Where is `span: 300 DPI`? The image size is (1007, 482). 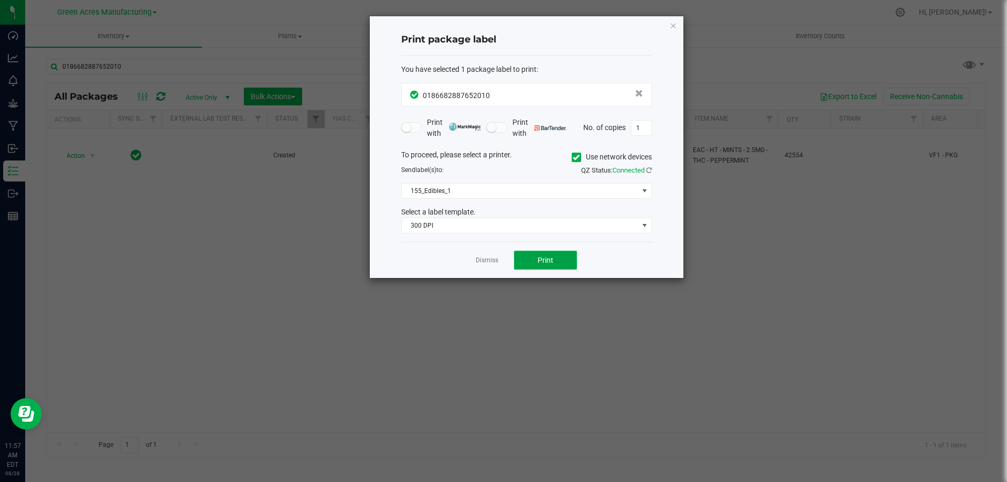 span: 300 DPI is located at coordinates (520, 226).